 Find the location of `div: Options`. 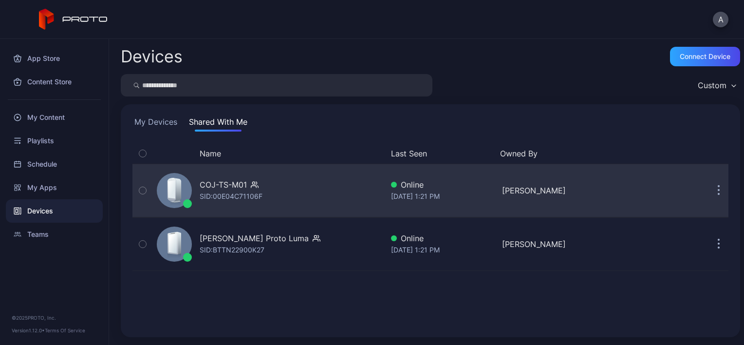

div: Options is located at coordinates (718, 153).